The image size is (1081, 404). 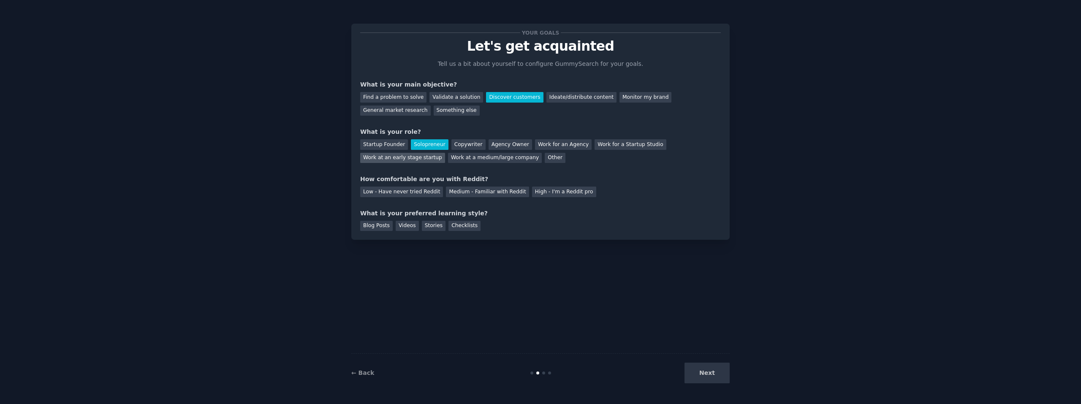 What do you see at coordinates (430, 144) in the screenshot?
I see `div: Solopreneur` at bounding box center [430, 144].